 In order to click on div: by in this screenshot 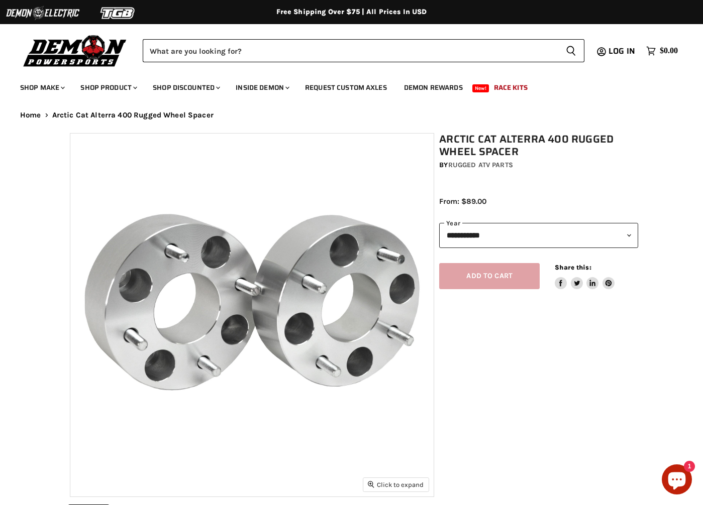, I will do `click(538, 165)`.